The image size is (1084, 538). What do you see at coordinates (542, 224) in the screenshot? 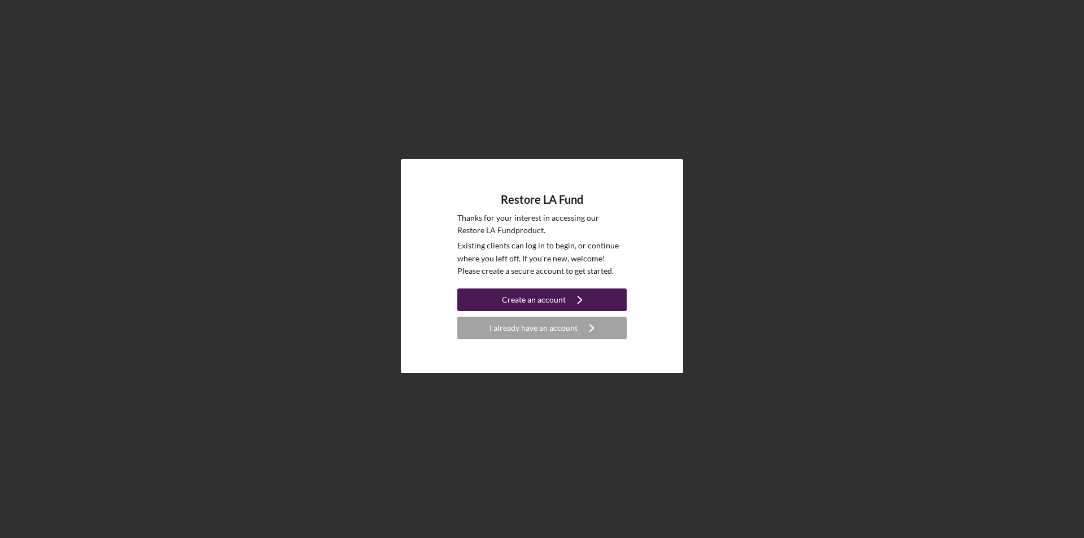
I see `p: Thanks for your interest in accessing our Restore LA Fund product.` at bounding box center [542, 224].